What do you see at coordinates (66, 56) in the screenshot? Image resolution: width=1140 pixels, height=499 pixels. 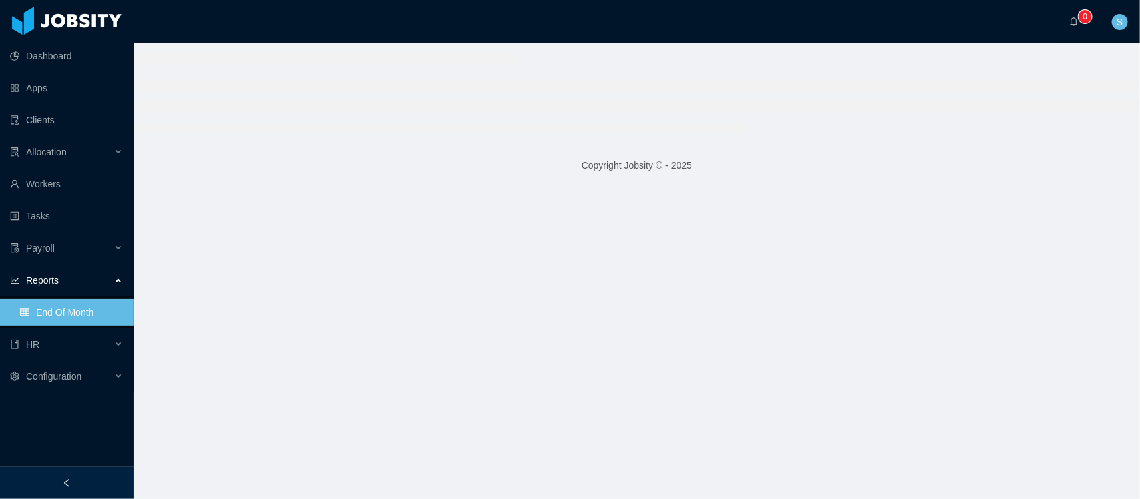 I see `a: icon: pie-chartDashboard` at bounding box center [66, 56].